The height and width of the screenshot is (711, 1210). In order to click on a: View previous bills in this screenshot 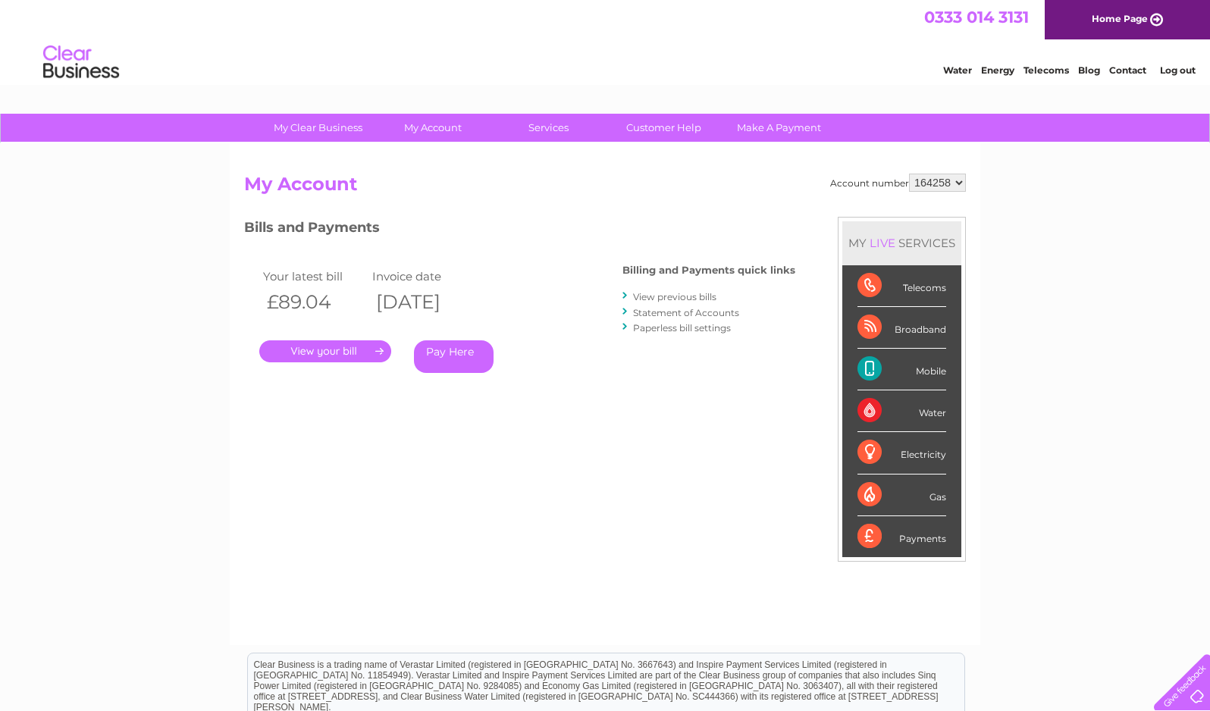, I will do `click(675, 297)`.